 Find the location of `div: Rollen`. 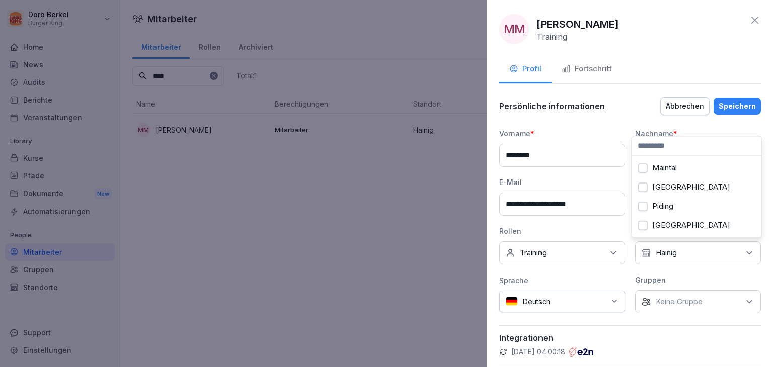

div: Rollen is located at coordinates (562, 231).